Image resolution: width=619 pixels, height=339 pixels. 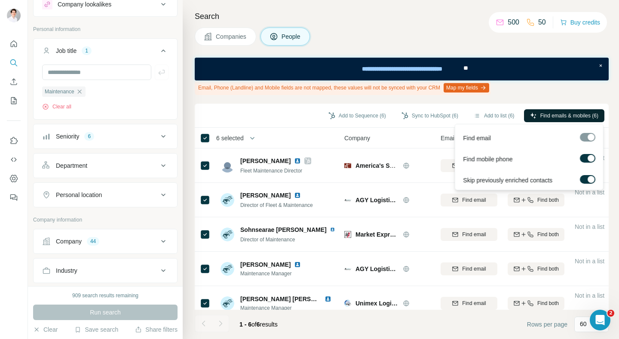 What do you see at coordinates (105, 241) in the screenshot?
I see `button: Company44` at bounding box center [105, 241].